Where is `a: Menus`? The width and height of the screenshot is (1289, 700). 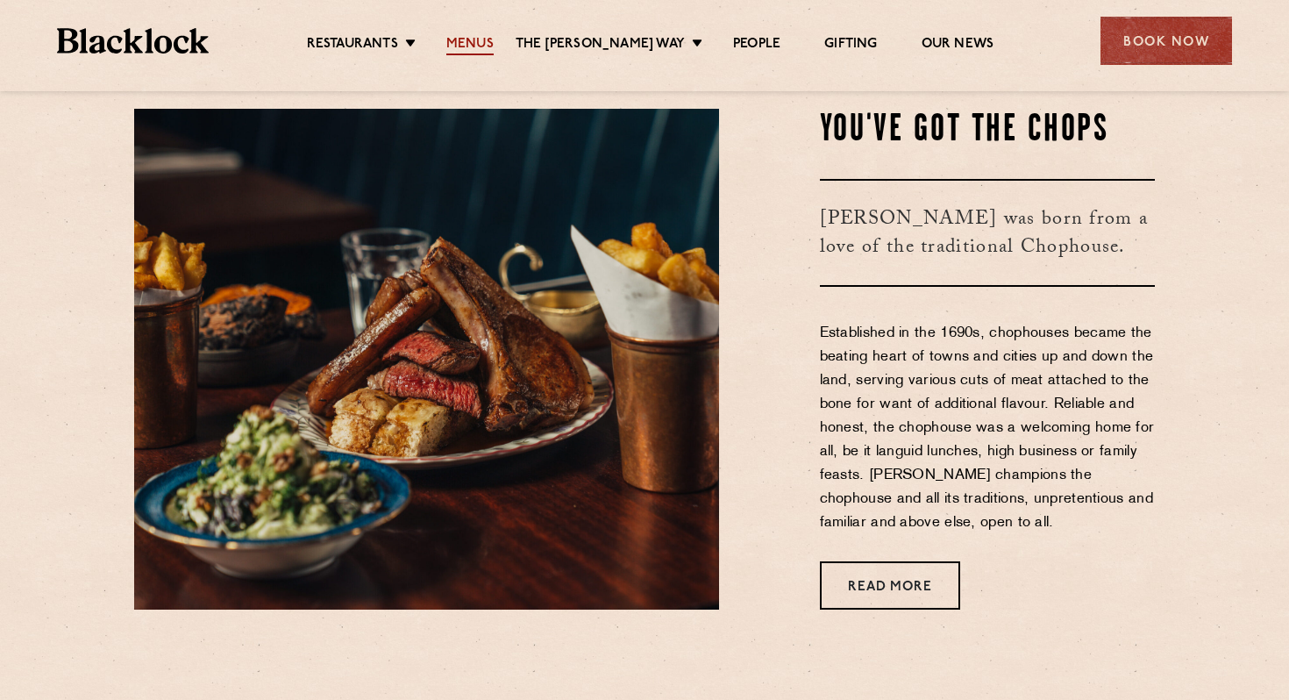 a: Menus is located at coordinates (470, 46).